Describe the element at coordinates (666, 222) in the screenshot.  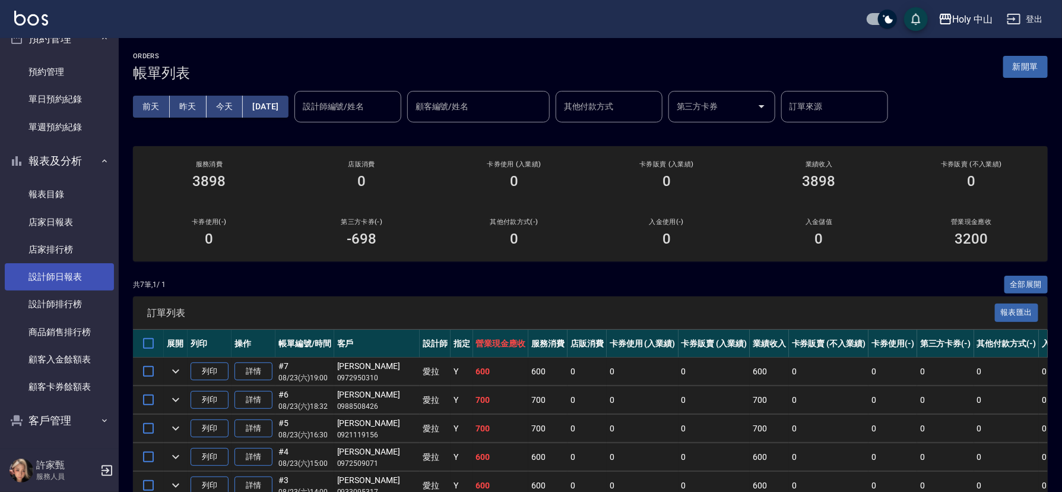
I see `h2: 入金使用(-)` at that location.